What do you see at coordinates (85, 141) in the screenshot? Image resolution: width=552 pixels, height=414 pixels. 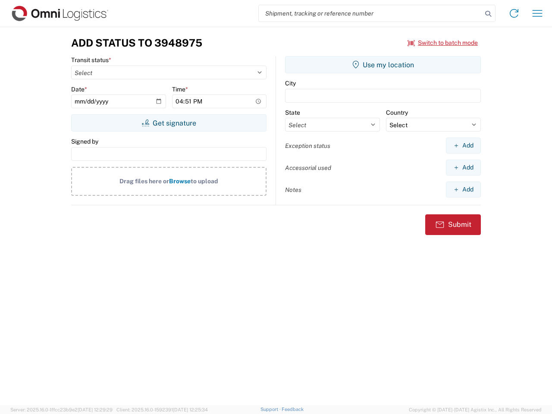 I see `label: Signed by` at bounding box center [85, 141].